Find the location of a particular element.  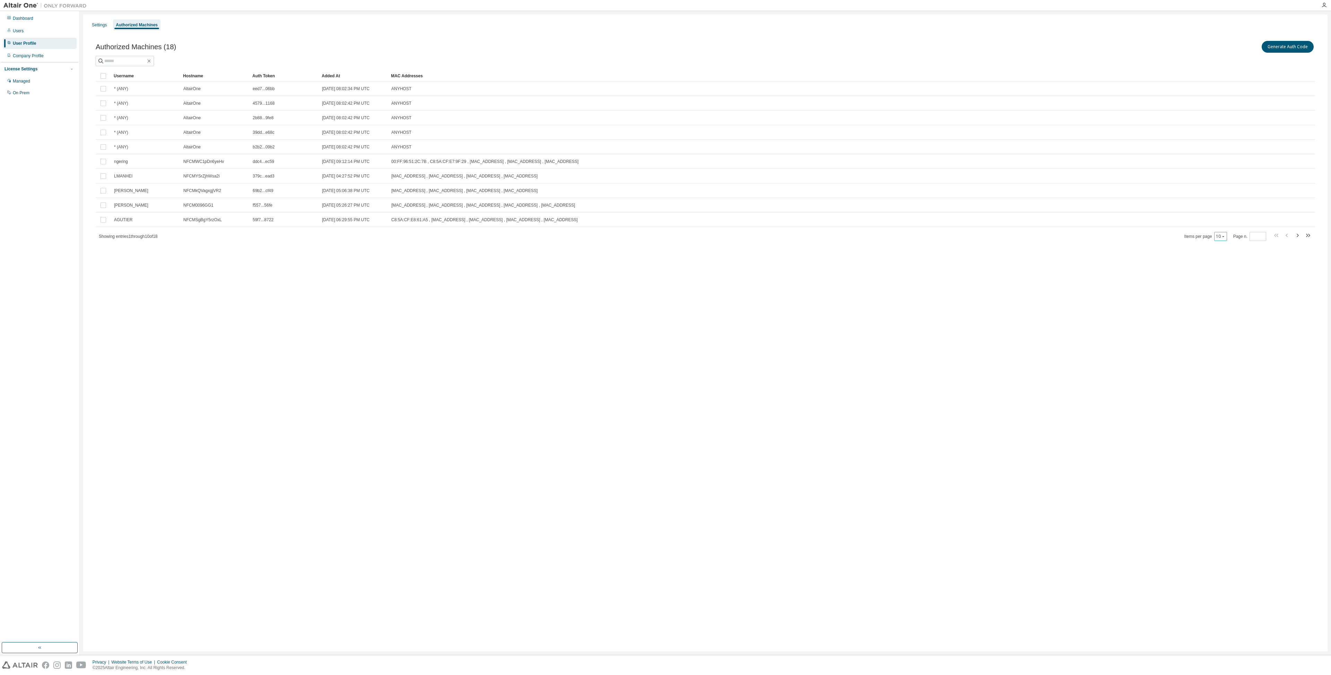

img: linkedin.svg is located at coordinates (68, 665).